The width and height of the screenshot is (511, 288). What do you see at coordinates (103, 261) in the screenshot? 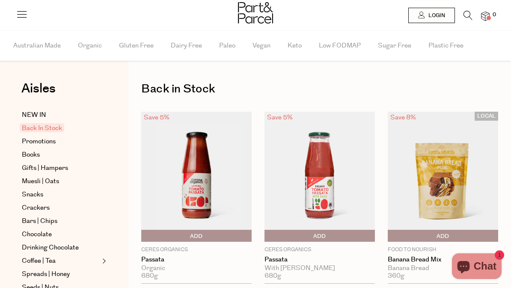
I see `button: Expand/Collapse Coffee | Tea` at bounding box center [103, 261].